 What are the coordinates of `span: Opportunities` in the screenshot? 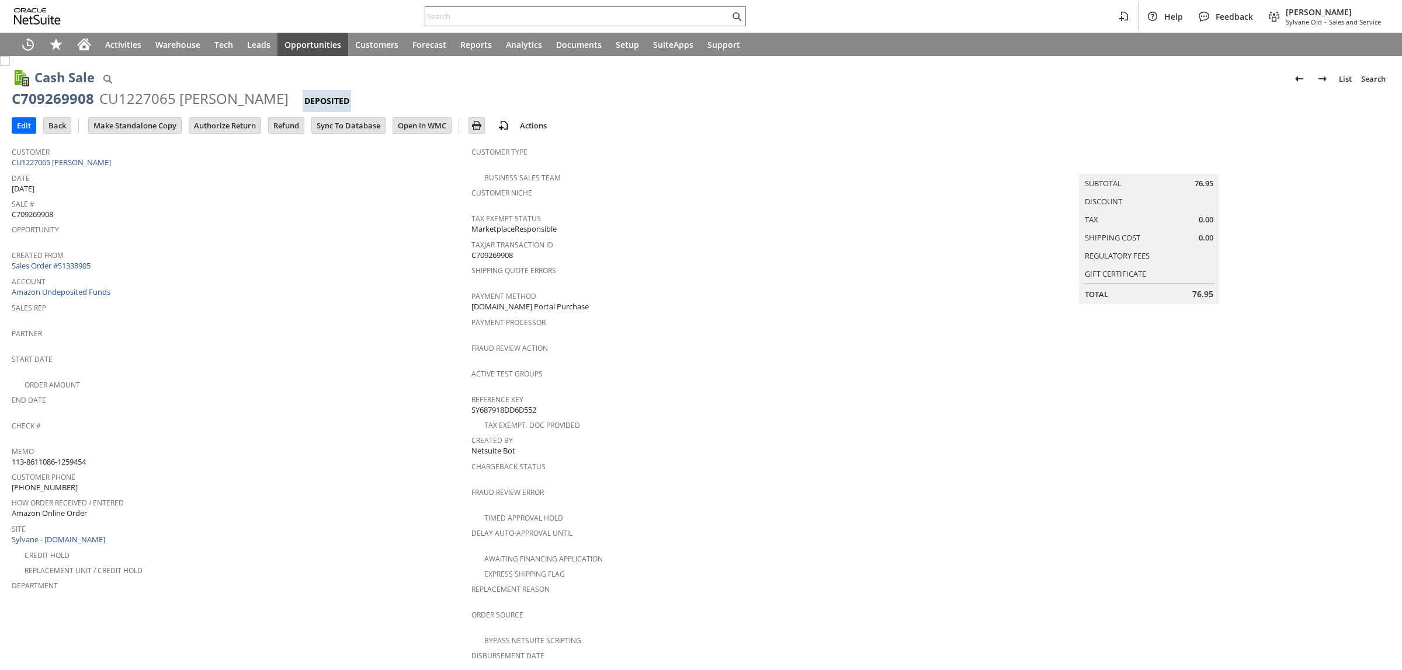 It's located at (312, 44).